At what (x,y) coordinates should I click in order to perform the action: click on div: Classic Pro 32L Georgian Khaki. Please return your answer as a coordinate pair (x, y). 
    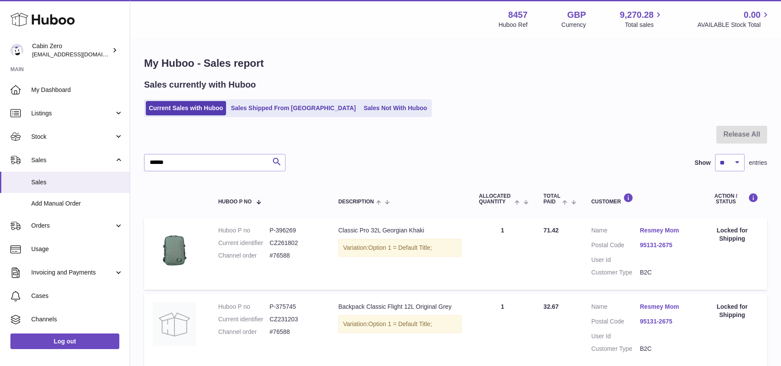
    Looking at the image, I should click on (400, 230).